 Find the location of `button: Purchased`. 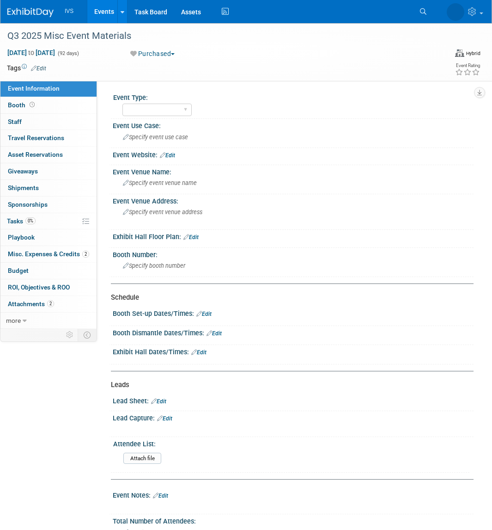

button: Purchased is located at coordinates (153, 54).